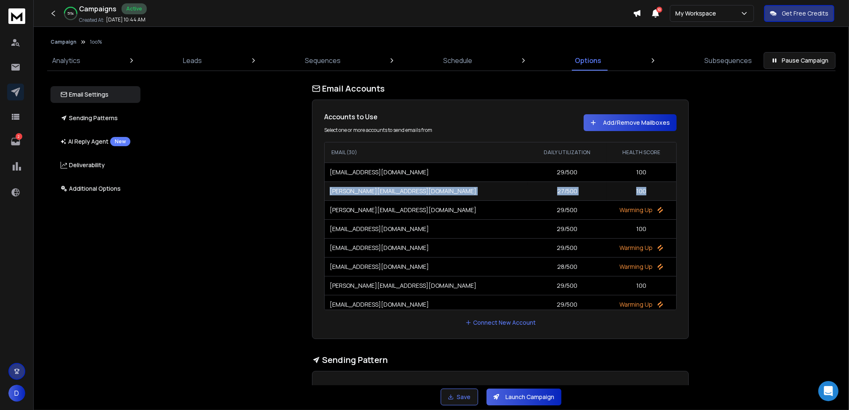  I want to click on div: Open Intercom Messenger, so click(828, 391).